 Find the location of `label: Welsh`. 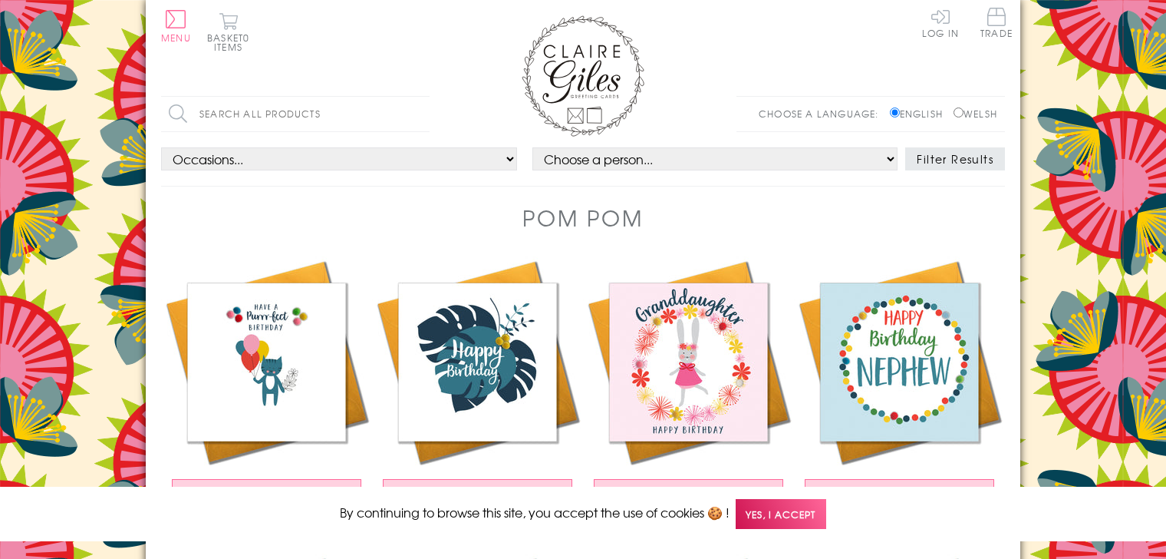

label: Welsh is located at coordinates (975, 114).